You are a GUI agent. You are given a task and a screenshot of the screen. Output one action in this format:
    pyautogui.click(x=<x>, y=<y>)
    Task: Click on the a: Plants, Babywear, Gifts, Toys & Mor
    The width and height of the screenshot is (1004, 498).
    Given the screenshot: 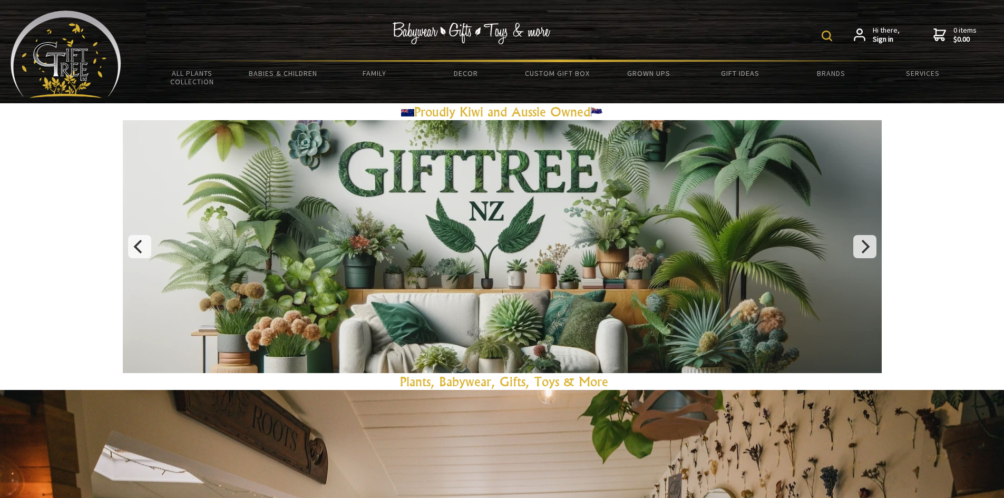 What is the action you would take?
    pyautogui.click(x=501, y=382)
    